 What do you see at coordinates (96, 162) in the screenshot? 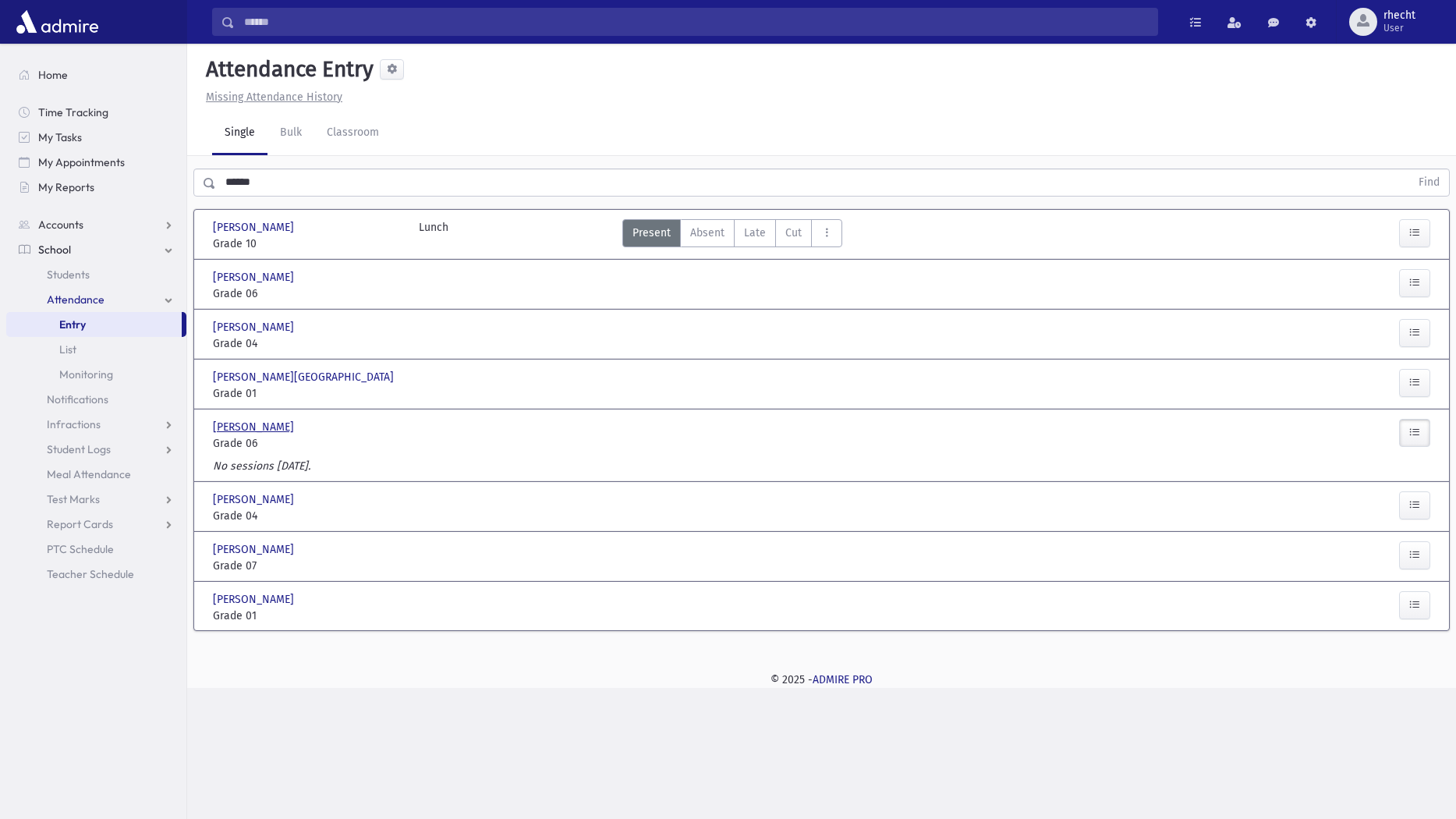
I see `a: My Appointments` at bounding box center [96, 162].